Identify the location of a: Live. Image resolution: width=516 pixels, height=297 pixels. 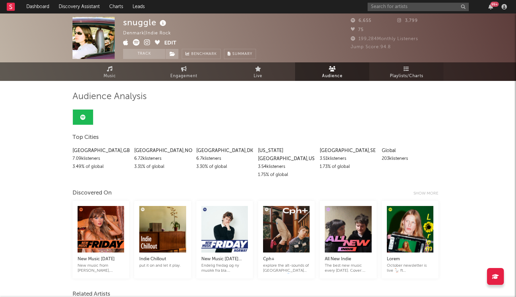
(258, 72).